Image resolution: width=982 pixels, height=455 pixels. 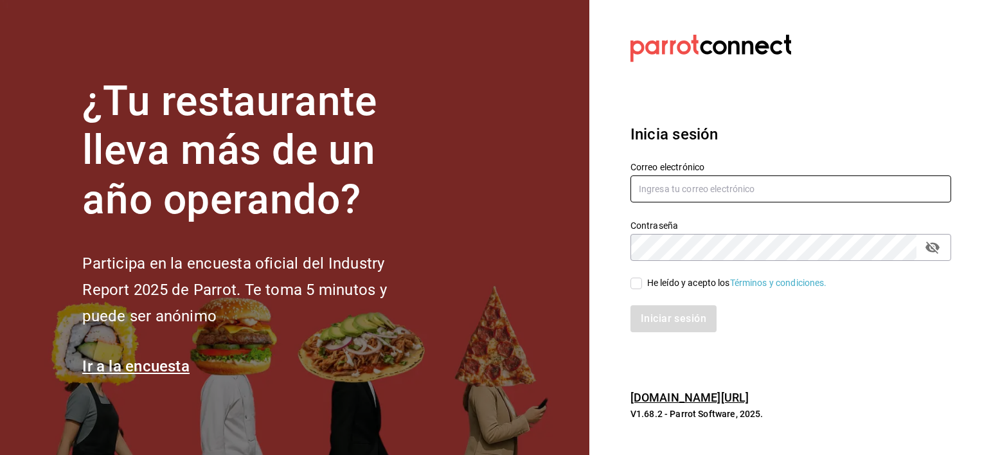 What do you see at coordinates (790, 414) in the screenshot?
I see `p: V1.68.2 - Parrot Software, 2025.` at bounding box center [790, 414].